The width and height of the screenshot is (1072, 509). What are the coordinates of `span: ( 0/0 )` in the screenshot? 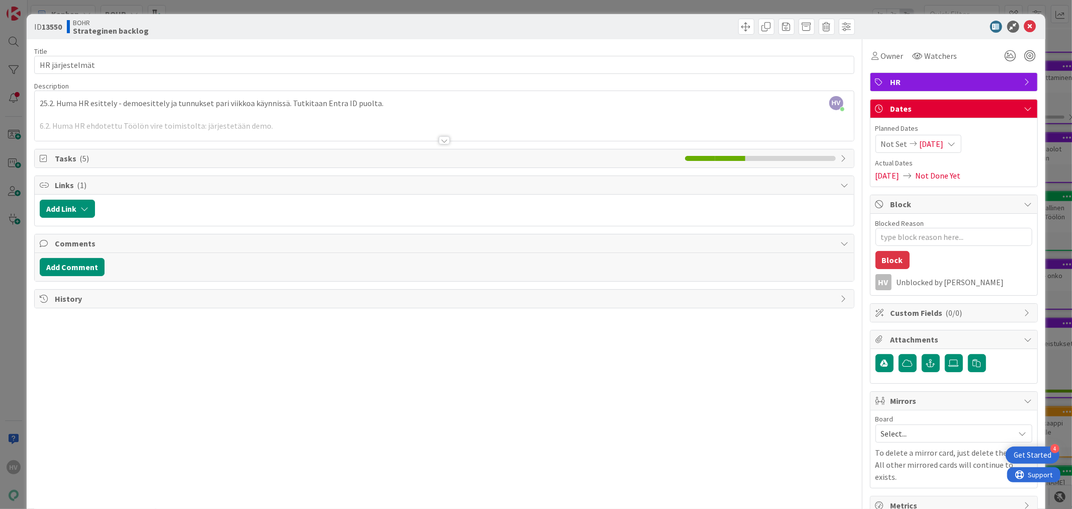 It's located at (954, 313).